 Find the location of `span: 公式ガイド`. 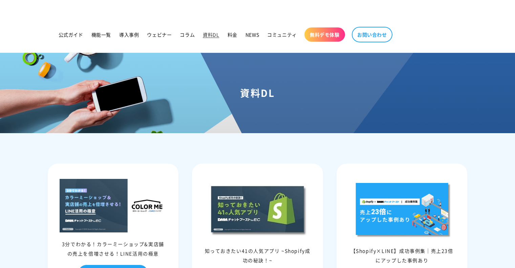

span: 公式ガイド is located at coordinates (71, 35).